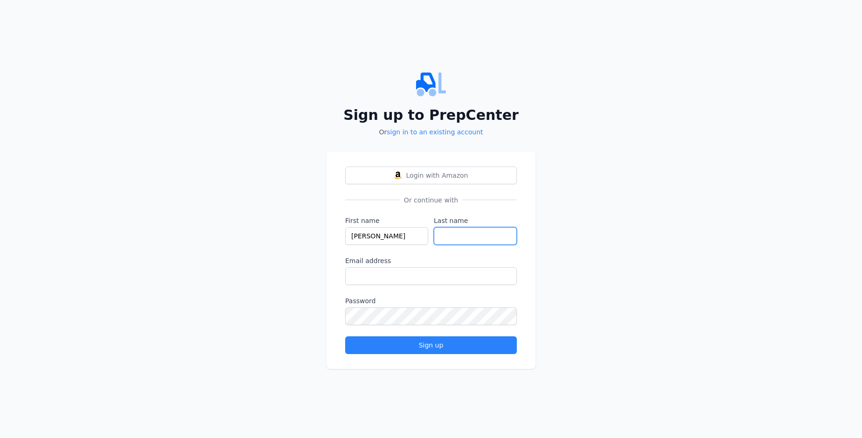 This screenshot has width=862, height=438. Describe the element at coordinates (431, 84) in the screenshot. I see `img: PrepCenter` at that location.